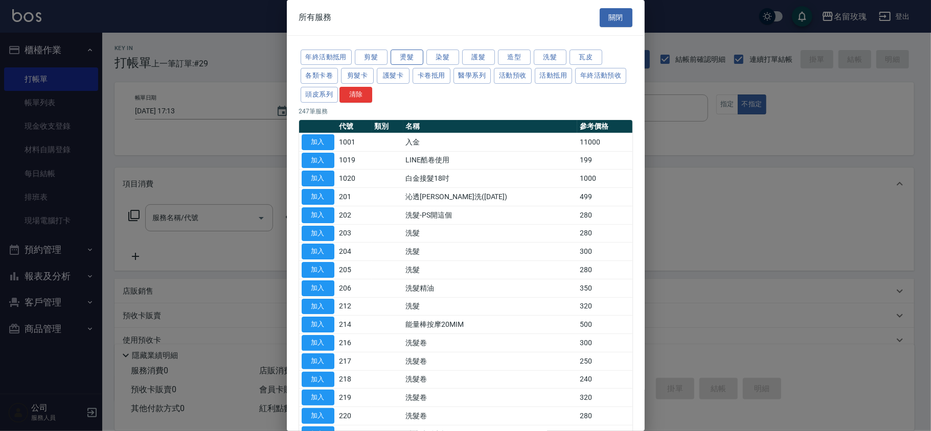 The width and height of the screenshot is (931, 431). Describe the element at coordinates (354, 361) in the screenshot. I see `td: 217` at that location.